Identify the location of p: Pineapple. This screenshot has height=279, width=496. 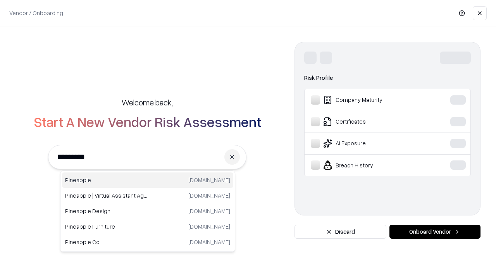
(106, 180).